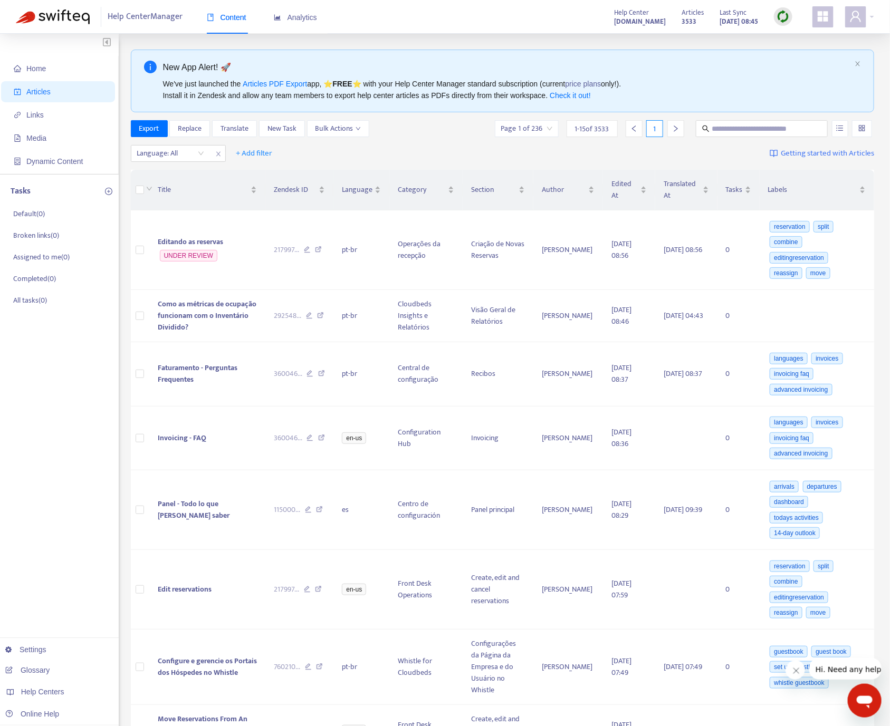 Image resolution: width=890 pixels, height=726 pixels. Describe the element at coordinates (282, 129) in the screenshot. I see `button: New Task` at that location.